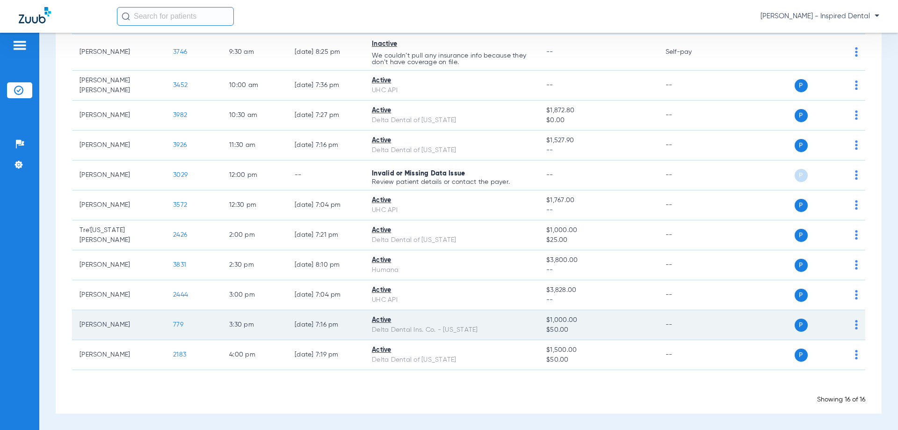 The width and height of the screenshot is (898, 430). Describe the element at coordinates (180, 115) in the screenshot. I see `span: 3982` at that location.